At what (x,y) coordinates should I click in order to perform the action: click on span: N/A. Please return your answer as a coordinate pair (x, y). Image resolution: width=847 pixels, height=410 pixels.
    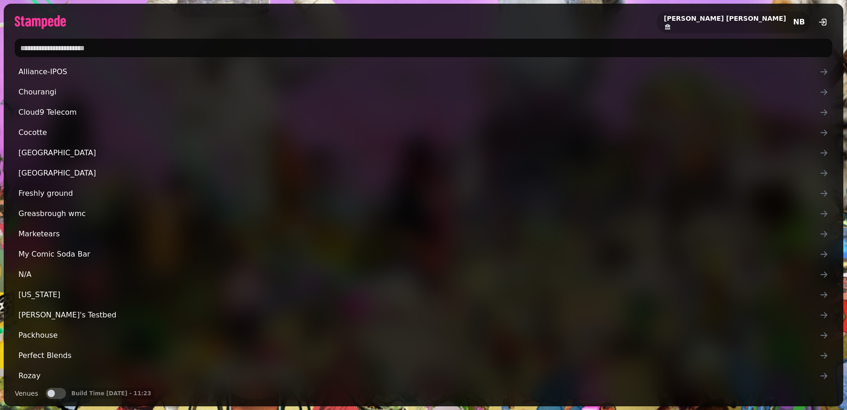
    Looking at the image, I should click on (419, 275).